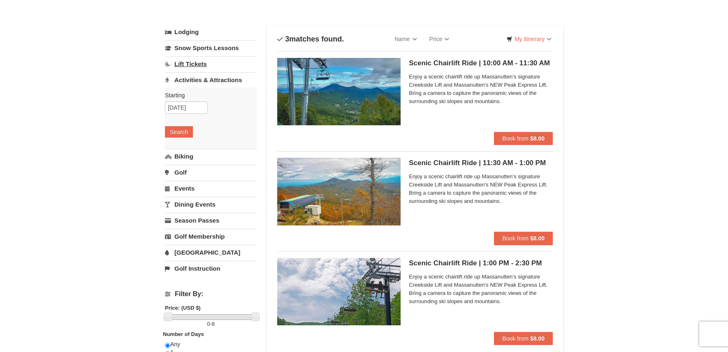  Describe the element at coordinates (211, 80) in the screenshot. I see `a: Activities & Attractions` at that location.